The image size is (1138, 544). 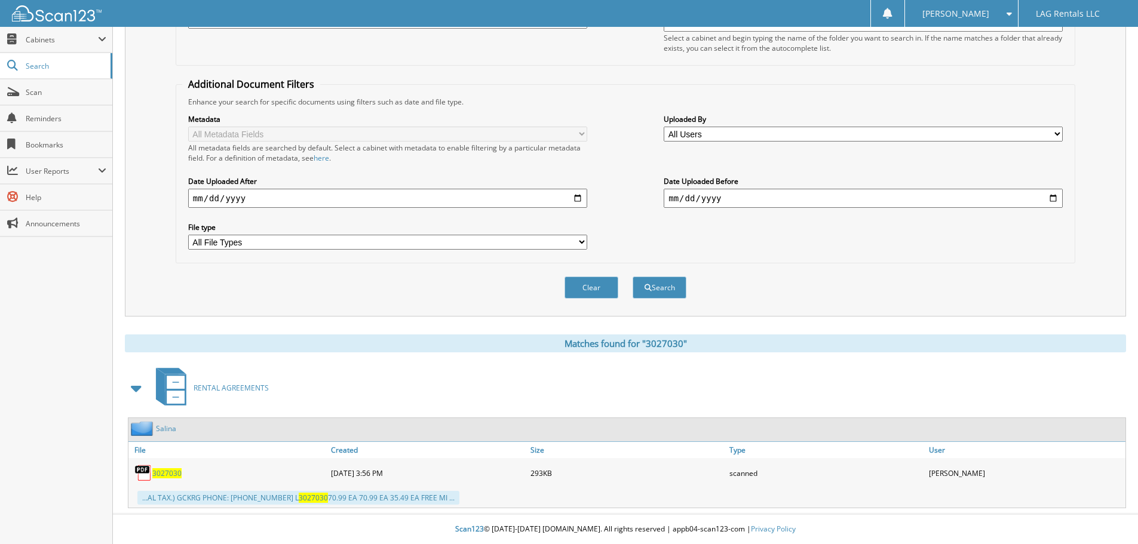 What do you see at coordinates (66, 197) in the screenshot?
I see `span: Help` at bounding box center [66, 197].